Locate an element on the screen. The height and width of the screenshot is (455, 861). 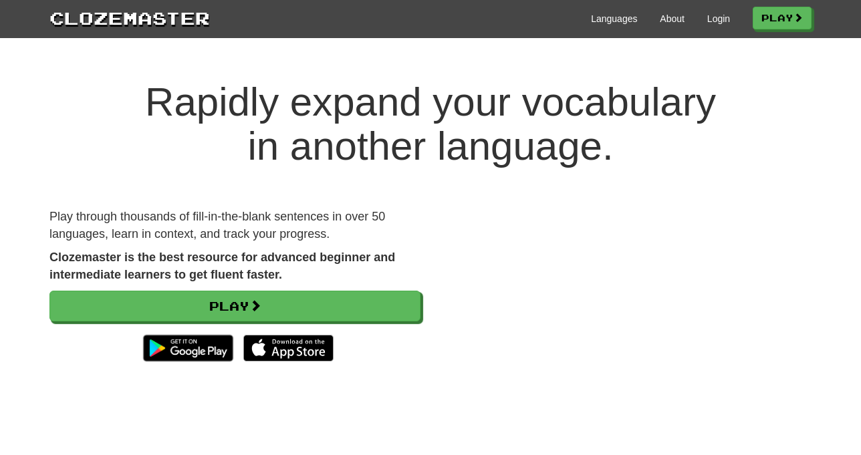
a: Clozemaster is located at coordinates (130, 17).